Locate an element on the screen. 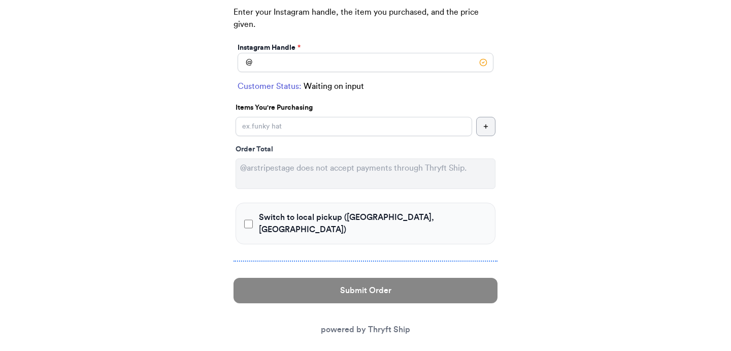 The image size is (731, 351). p: Items You're Purchasing is located at coordinates (365, 108).